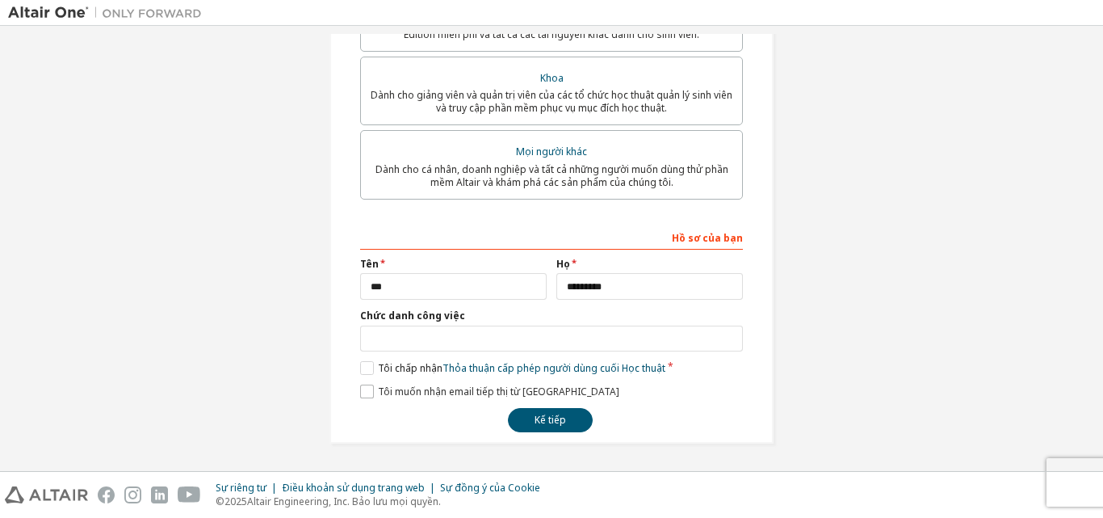  I want to click on font: Kế tiếp, so click(550, 419).